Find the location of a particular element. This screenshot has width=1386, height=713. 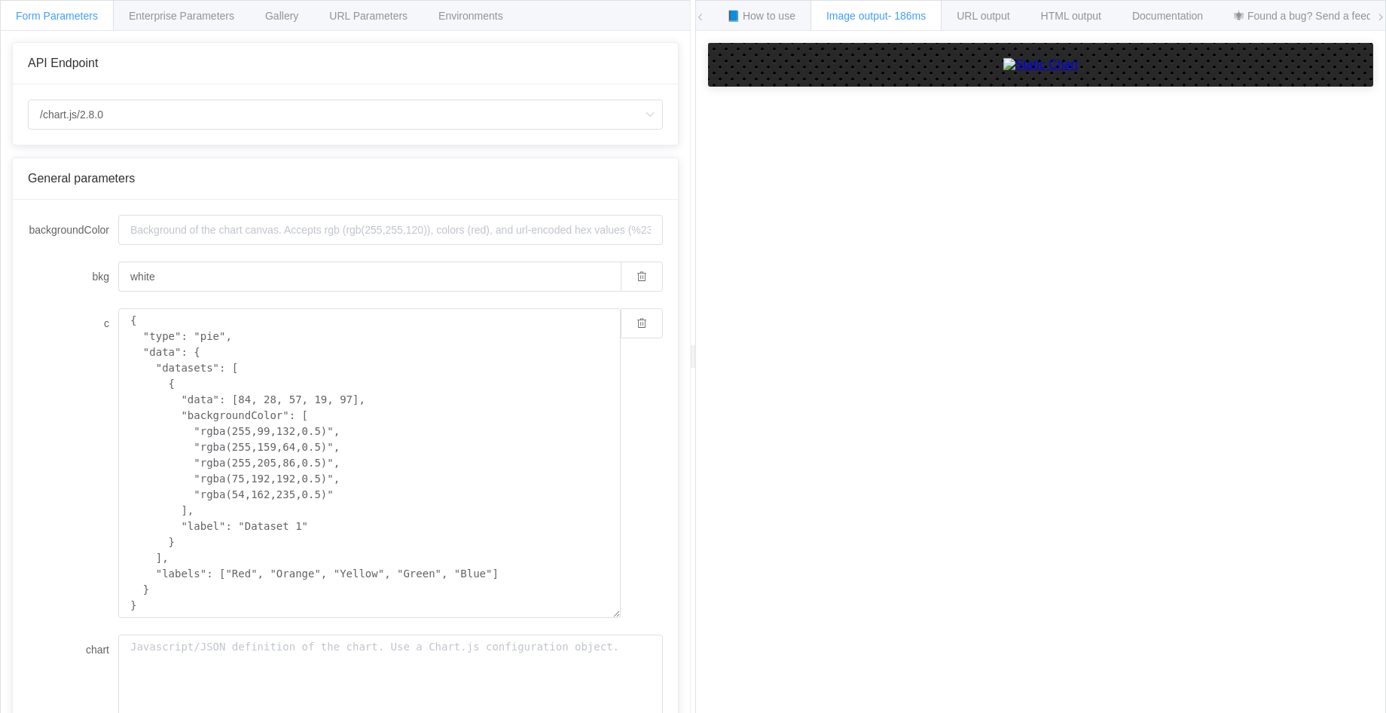

label: backgroundColor is located at coordinates (73, 230).